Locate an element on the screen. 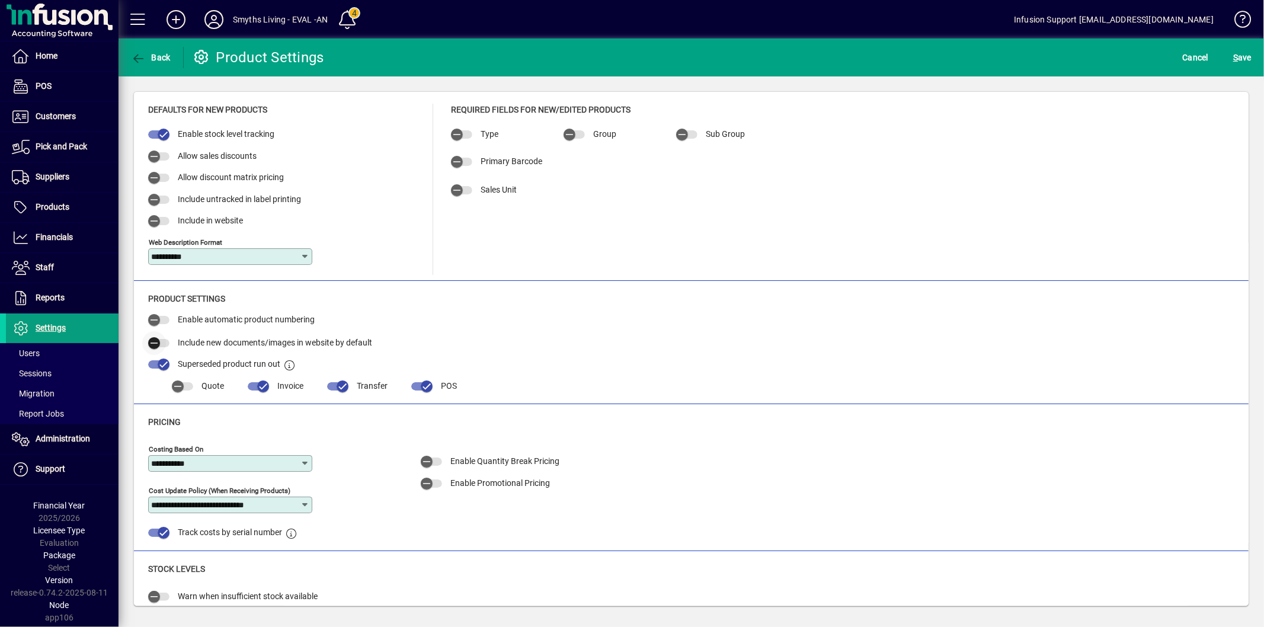 The width and height of the screenshot is (1264, 627). span: Product Settings is located at coordinates (187, 299).